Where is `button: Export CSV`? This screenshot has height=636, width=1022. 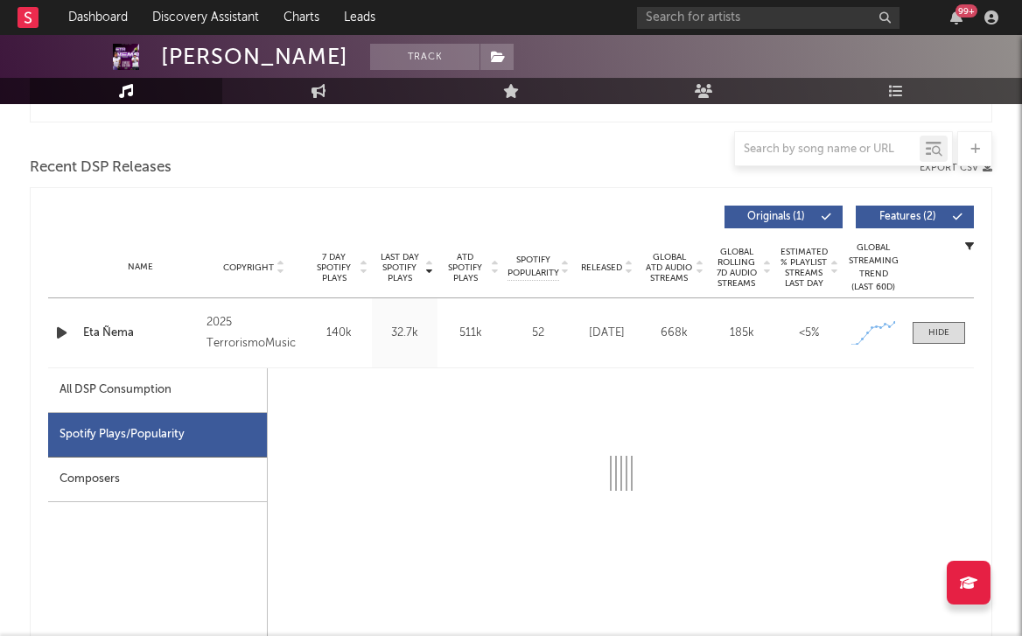 button: Export CSV is located at coordinates (956, 168).